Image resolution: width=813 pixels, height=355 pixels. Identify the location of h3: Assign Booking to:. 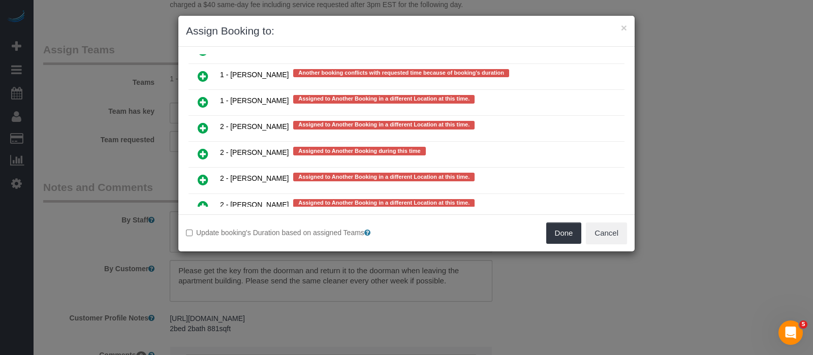
(406, 31).